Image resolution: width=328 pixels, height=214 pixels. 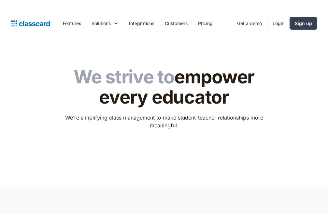 What do you see at coordinates (164, 122) in the screenshot?
I see `p: We’re simplifying class management to make student-teacher relationships more meaningful.` at bounding box center [164, 122].